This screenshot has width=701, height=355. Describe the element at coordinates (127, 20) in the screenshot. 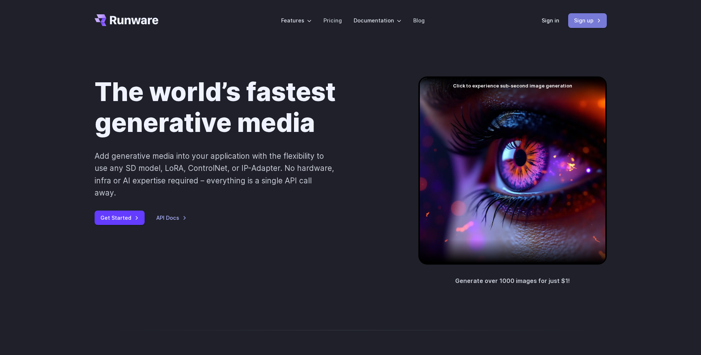

I see `a: Go to /` at that location.